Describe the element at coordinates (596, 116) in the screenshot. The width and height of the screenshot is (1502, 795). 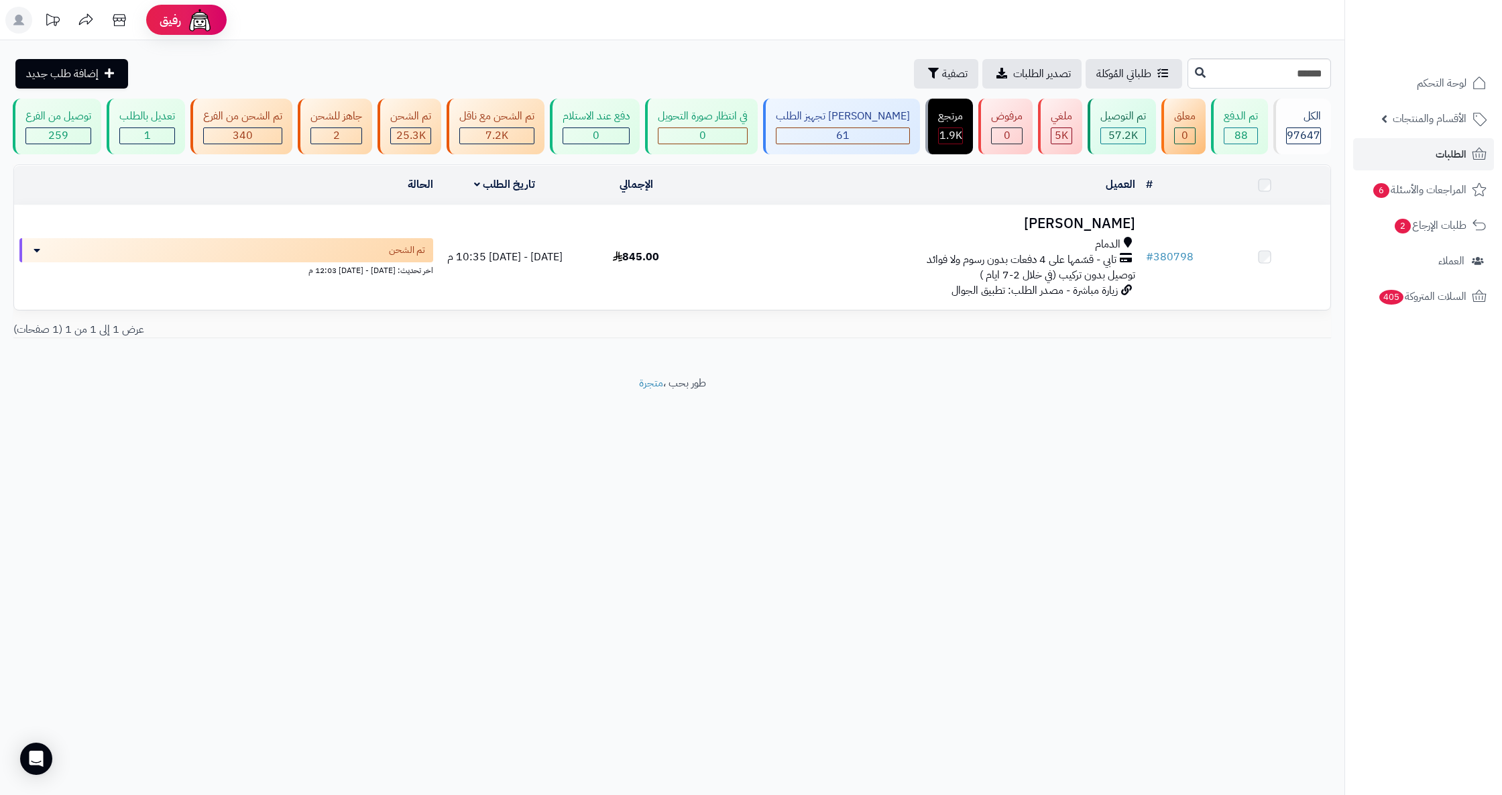
I see `div: دفع عند الاستلام` at that location.